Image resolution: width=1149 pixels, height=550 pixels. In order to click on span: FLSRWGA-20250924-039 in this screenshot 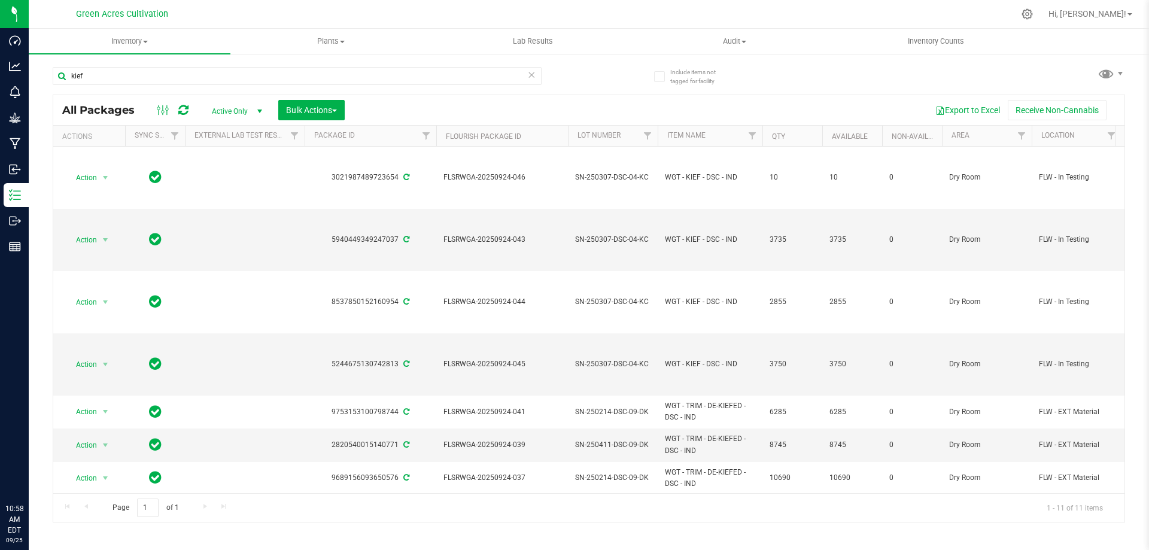, I will do `click(502, 445)`.